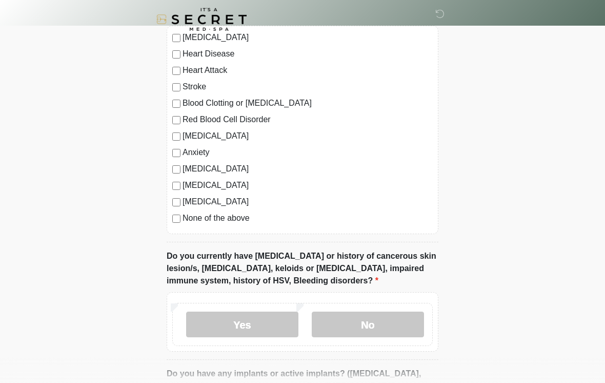  What do you see at coordinates (176, 153) in the screenshot?
I see `input: Anxiety` at bounding box center [176, 153].